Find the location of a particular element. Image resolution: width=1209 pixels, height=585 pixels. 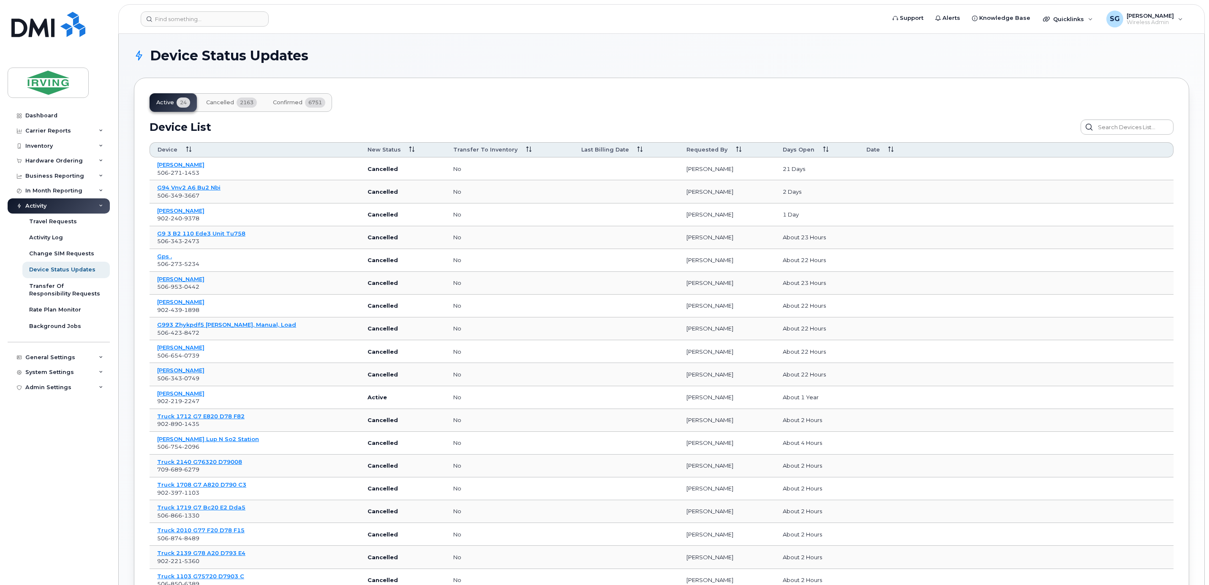

td: 1 day is located at coordinates (817, 215).